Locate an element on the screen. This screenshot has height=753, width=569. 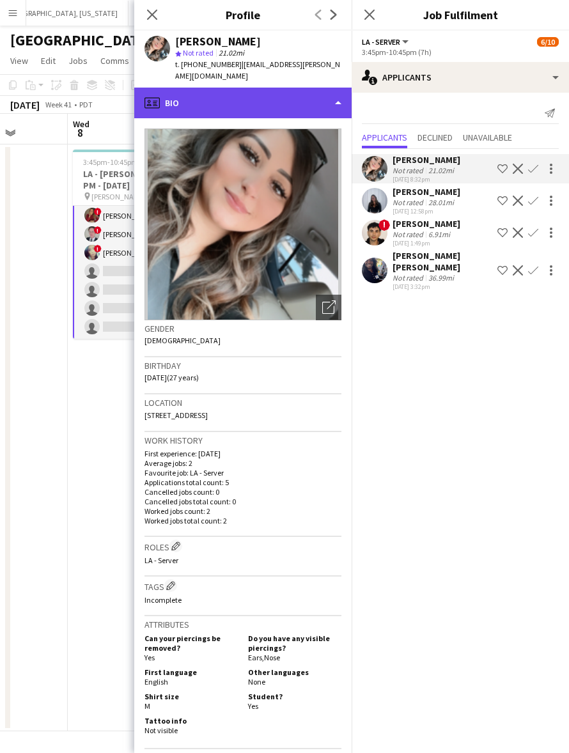
h3: Work history is located at coordinates (243, 440).